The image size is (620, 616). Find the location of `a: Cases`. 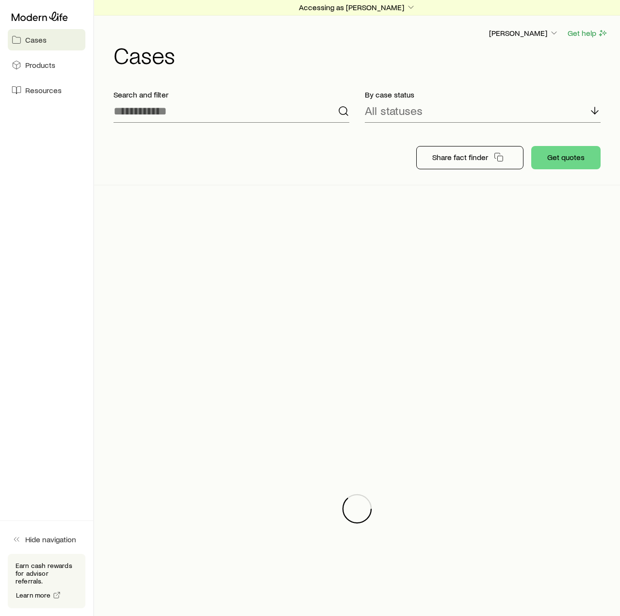

a: Cases is located at coordinates (47, 40).